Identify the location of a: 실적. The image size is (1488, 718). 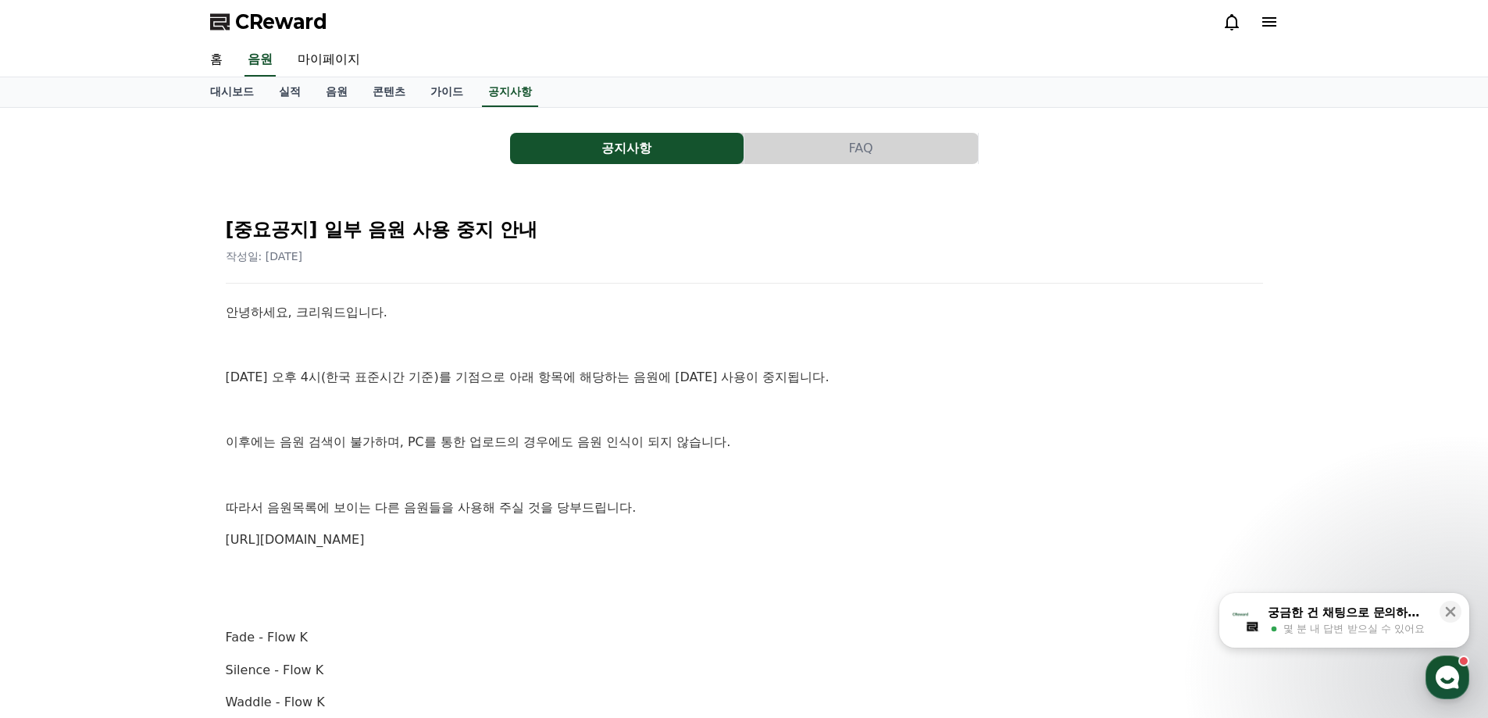
(290, 92).